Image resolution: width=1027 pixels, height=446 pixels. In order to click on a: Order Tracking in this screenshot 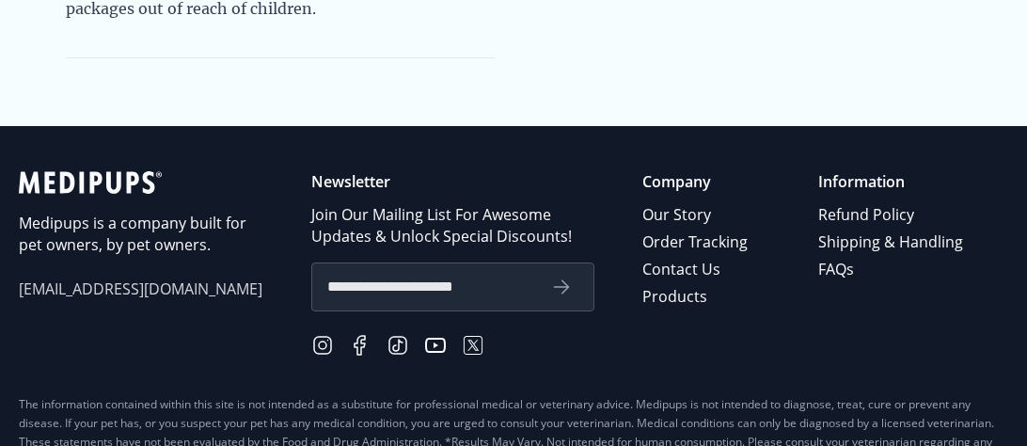, I will do `click(696, 242)`.